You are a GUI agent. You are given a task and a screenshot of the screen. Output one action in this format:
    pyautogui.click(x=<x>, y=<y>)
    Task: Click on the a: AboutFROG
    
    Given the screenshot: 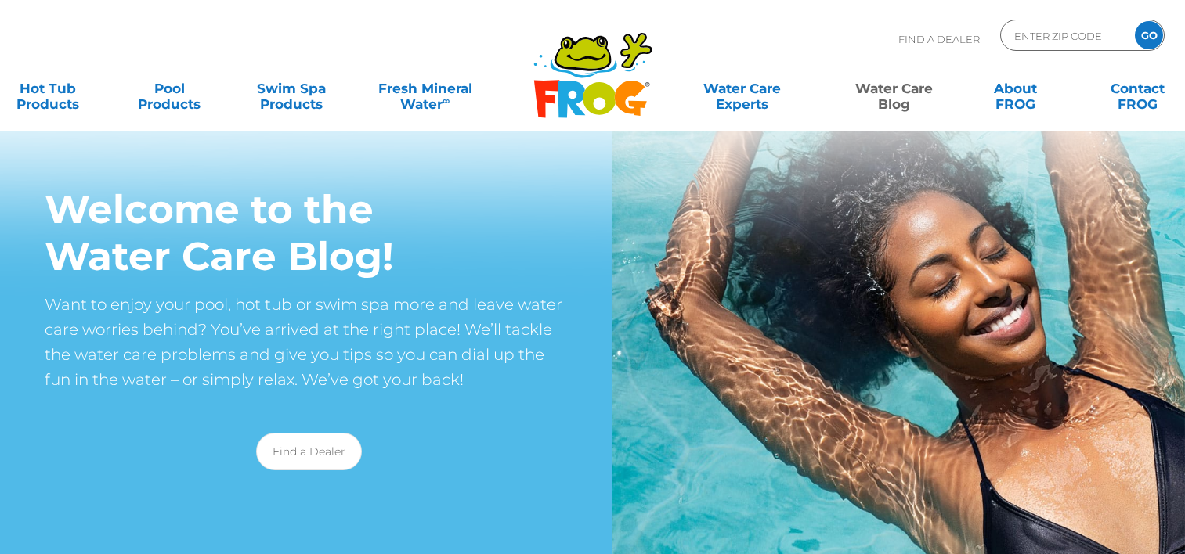 What is the action you would take?
    pyautogui.click(x=1015, y=88)
    